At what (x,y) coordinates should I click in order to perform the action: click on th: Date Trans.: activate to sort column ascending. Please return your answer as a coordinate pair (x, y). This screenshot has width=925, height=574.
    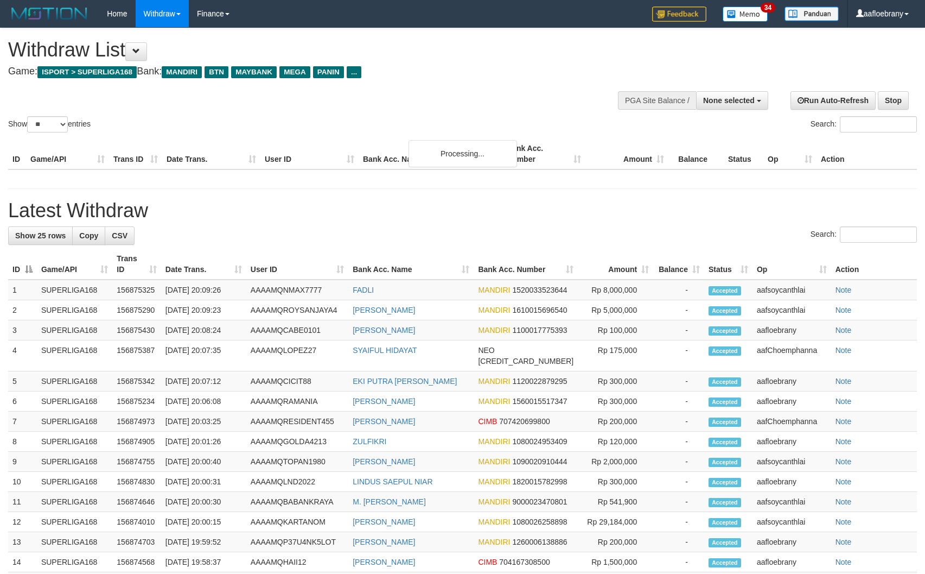
    Looking at the image, I should click on (203, 264).